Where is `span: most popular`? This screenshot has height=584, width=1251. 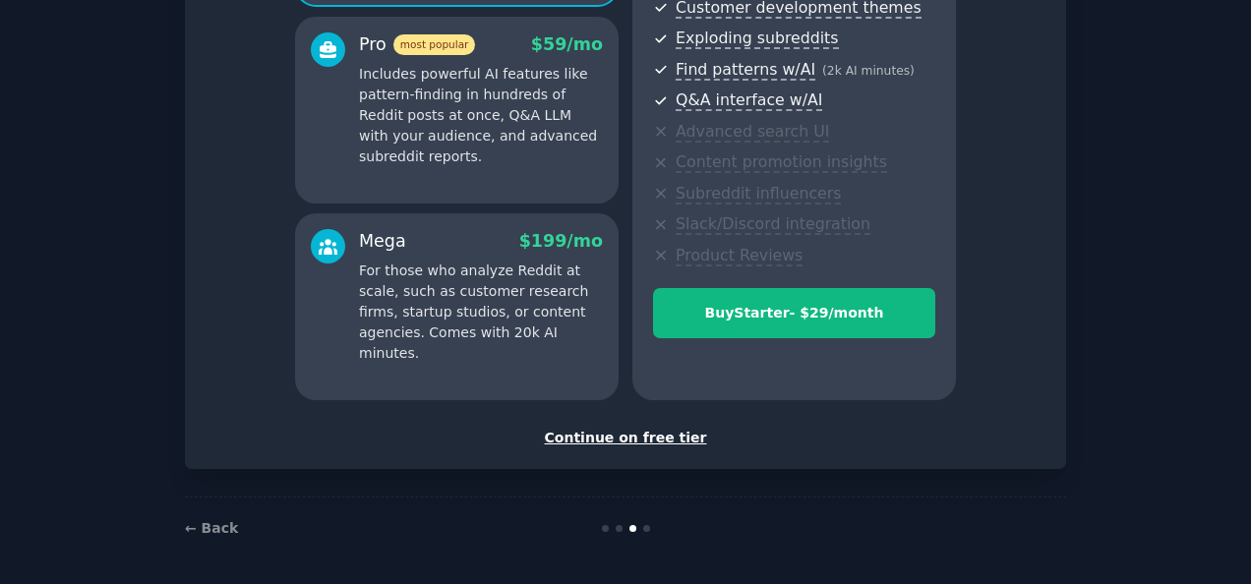 span: most popular is located at coordinates (435, 44).